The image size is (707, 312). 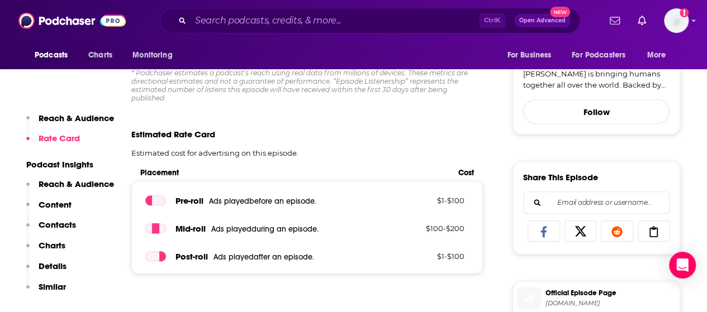 I want to click on span: New, so click(x=560, y=12).